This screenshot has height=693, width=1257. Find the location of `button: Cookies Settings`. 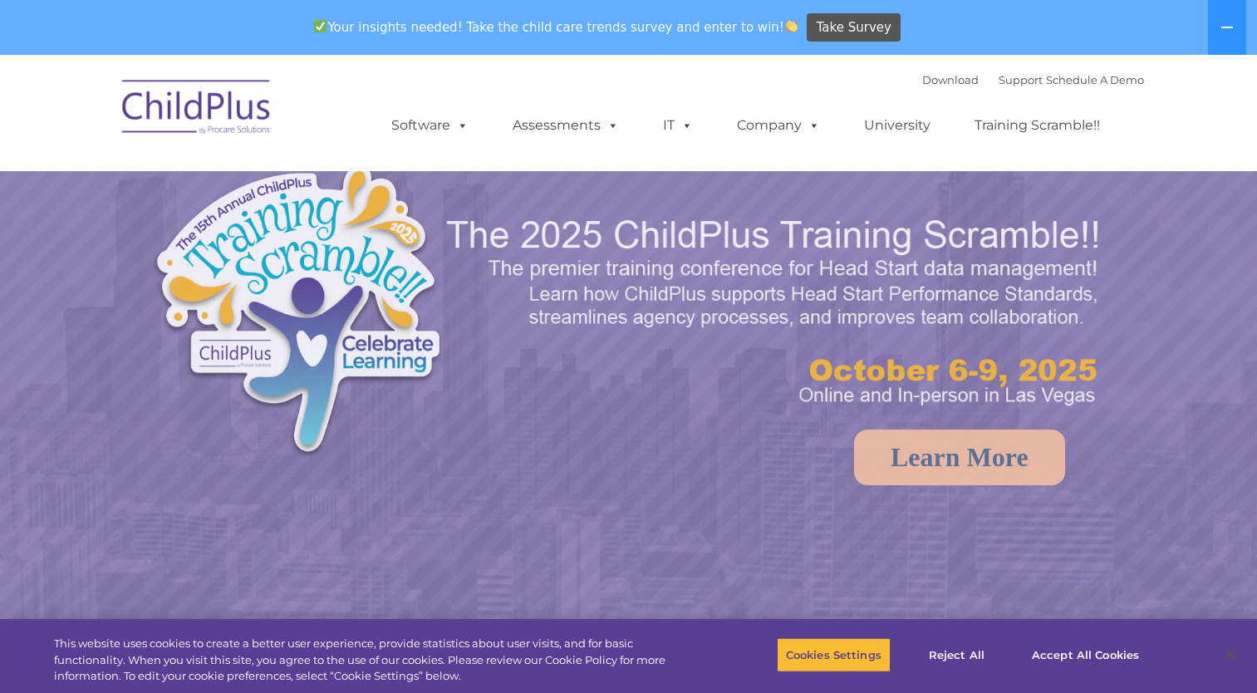

button: Cookies Settings is located at coordinates (833, 655).